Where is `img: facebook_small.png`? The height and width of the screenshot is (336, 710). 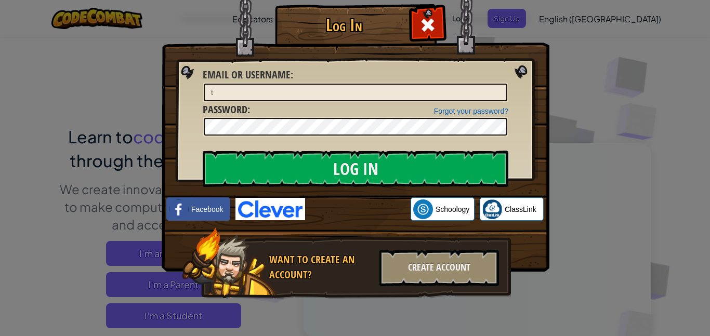 img: facebook_small.png is located at coordinates (179, 209).